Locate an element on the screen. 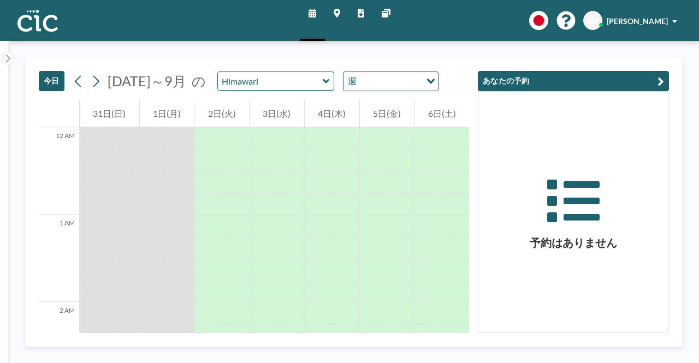  font: SH is located at coordinates (593, 20).